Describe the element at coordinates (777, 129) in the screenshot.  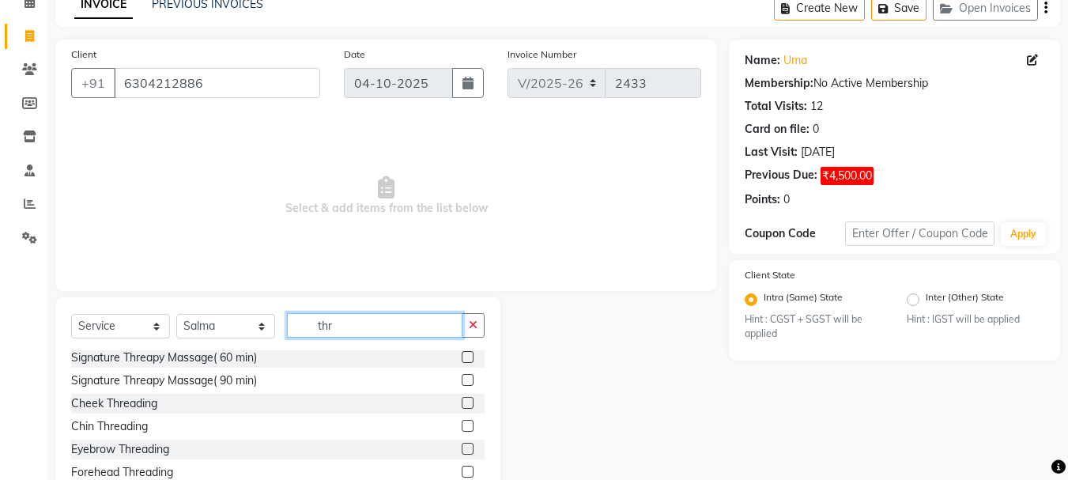
I see `div: Card on file:` at that location.